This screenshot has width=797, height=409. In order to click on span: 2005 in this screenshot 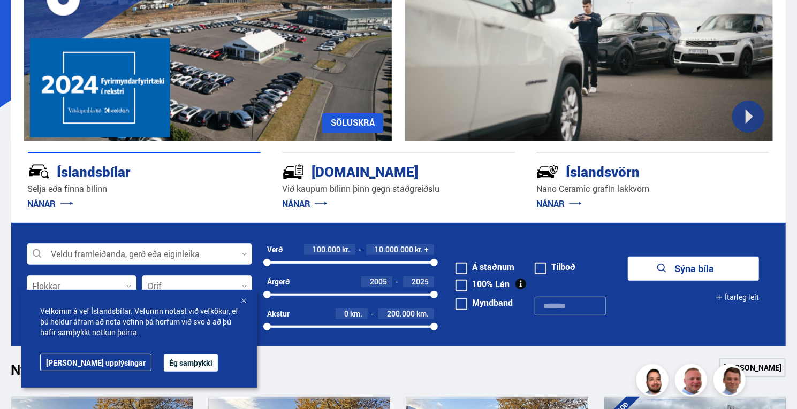, I will do `click(378, 281)`.